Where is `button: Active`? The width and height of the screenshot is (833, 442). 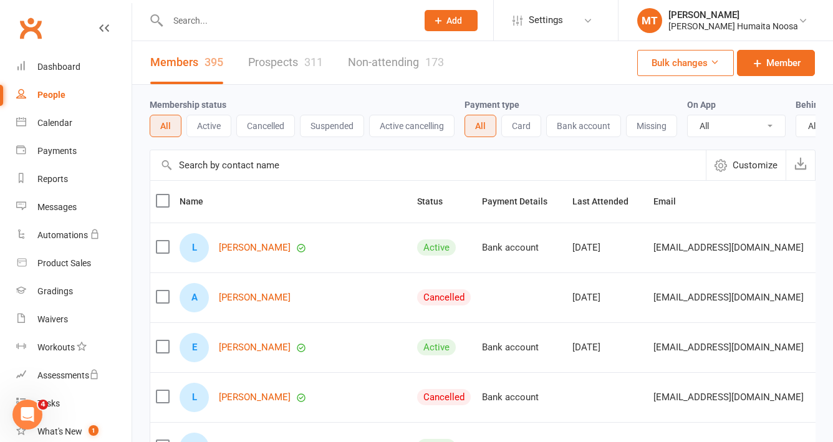
button: Active is located at coordinates (209, 126).